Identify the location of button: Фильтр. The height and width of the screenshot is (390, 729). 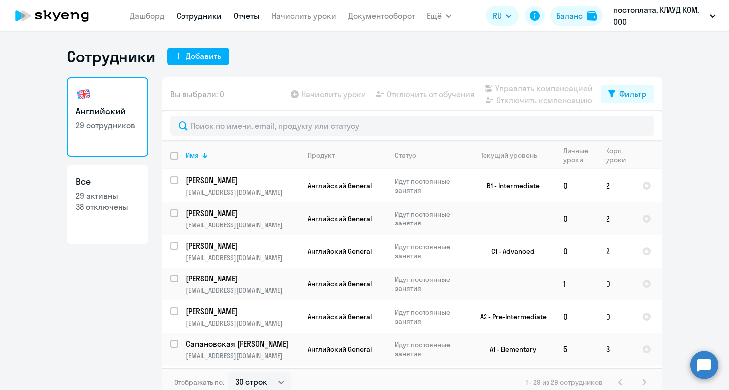
(627, 94).